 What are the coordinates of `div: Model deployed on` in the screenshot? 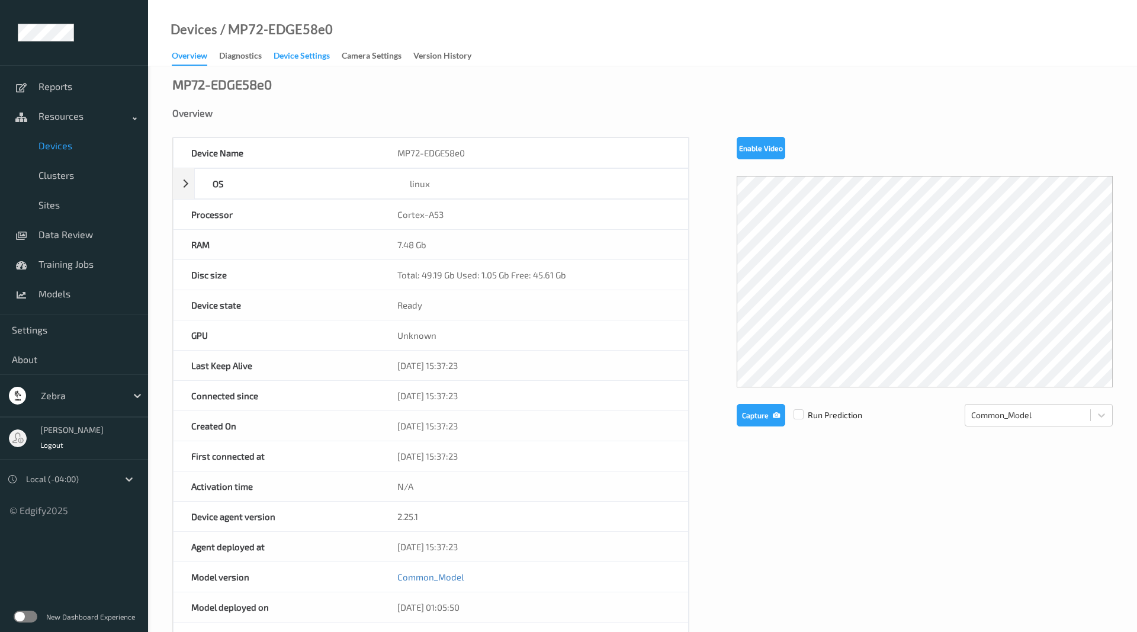 It's located at (277, 607).